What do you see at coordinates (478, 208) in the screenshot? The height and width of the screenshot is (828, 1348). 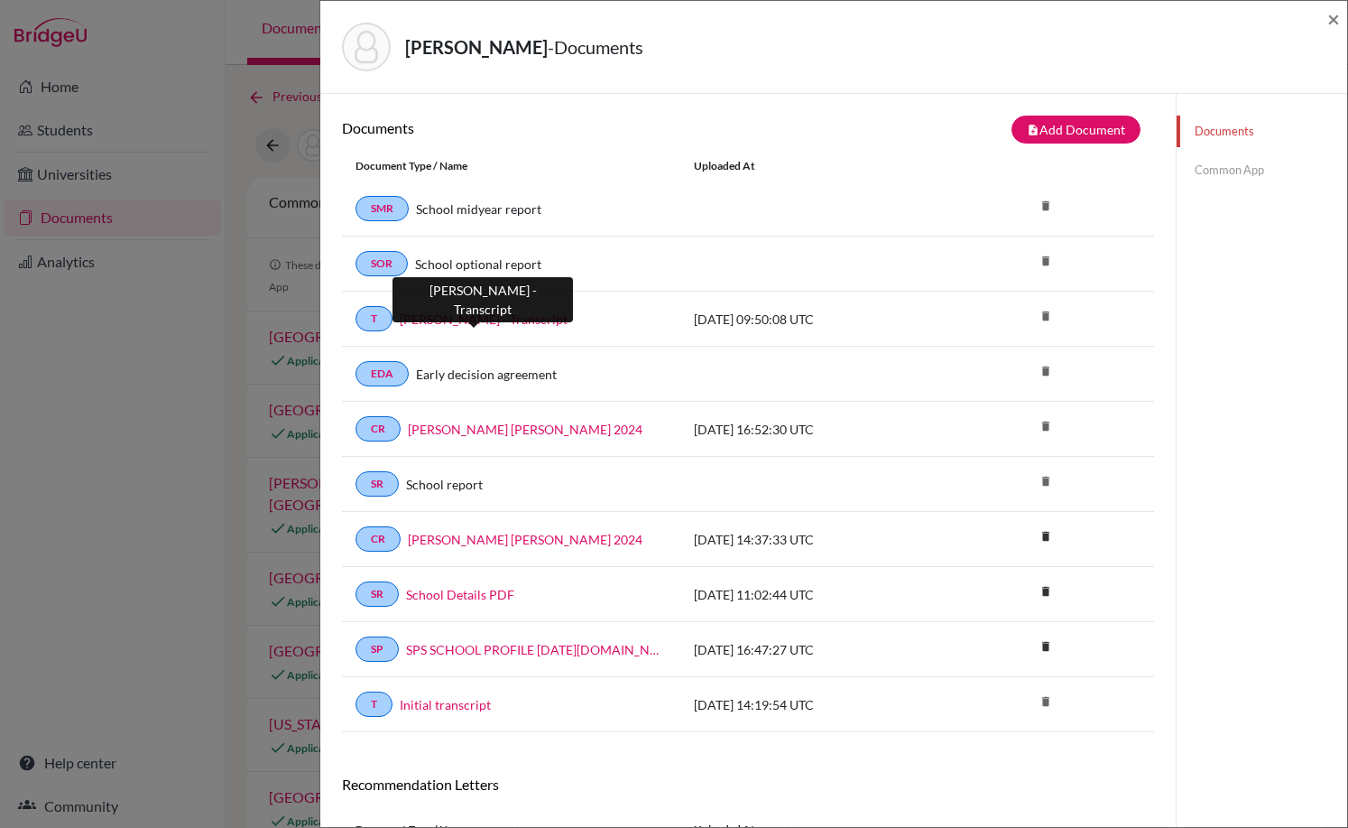 I see `a: School midyear report` at bounding box center [478, 208].